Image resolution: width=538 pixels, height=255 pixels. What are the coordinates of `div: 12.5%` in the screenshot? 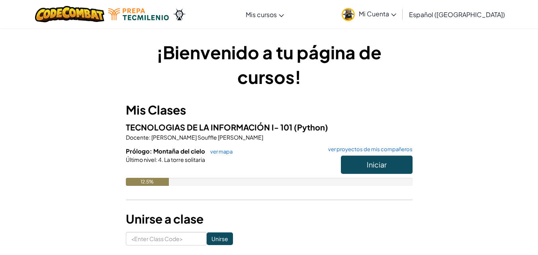 It's located at (147, 182).